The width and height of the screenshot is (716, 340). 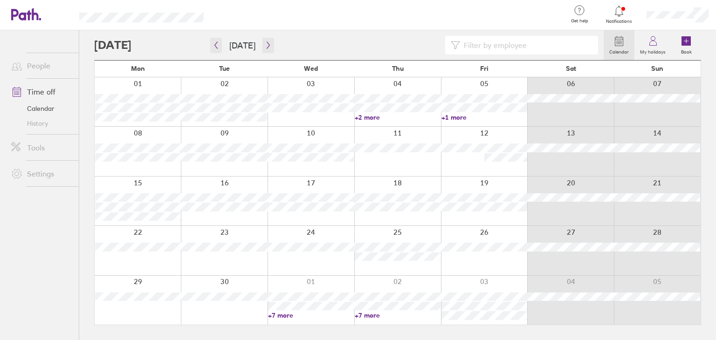 What do you see at coordinates (686, 51) in the screenshot?
I see `label: Book` at bounding box center [686, 51].